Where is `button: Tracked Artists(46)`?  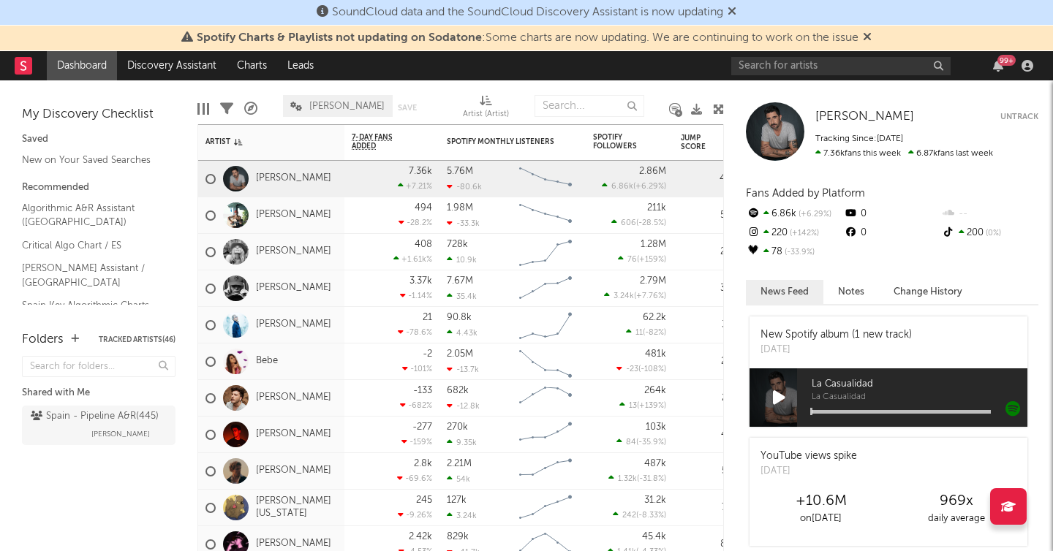
button: Tracked Artists(46) is located at coordinates (137, 340).